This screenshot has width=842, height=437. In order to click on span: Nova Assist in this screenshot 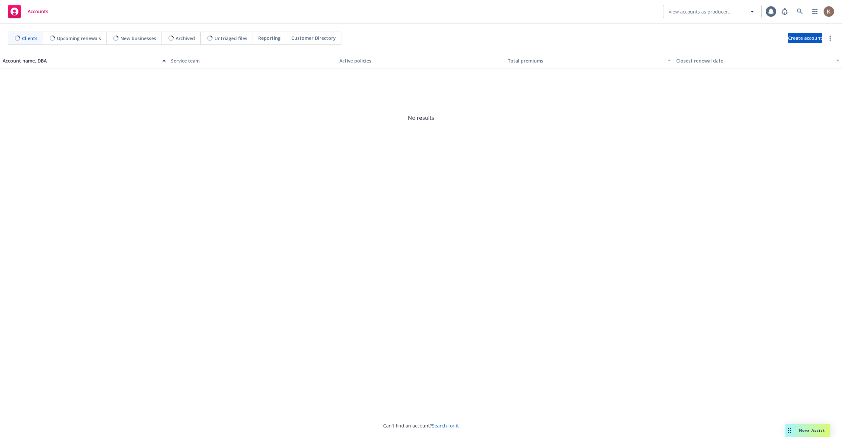, I will do `click(812, 430)`.